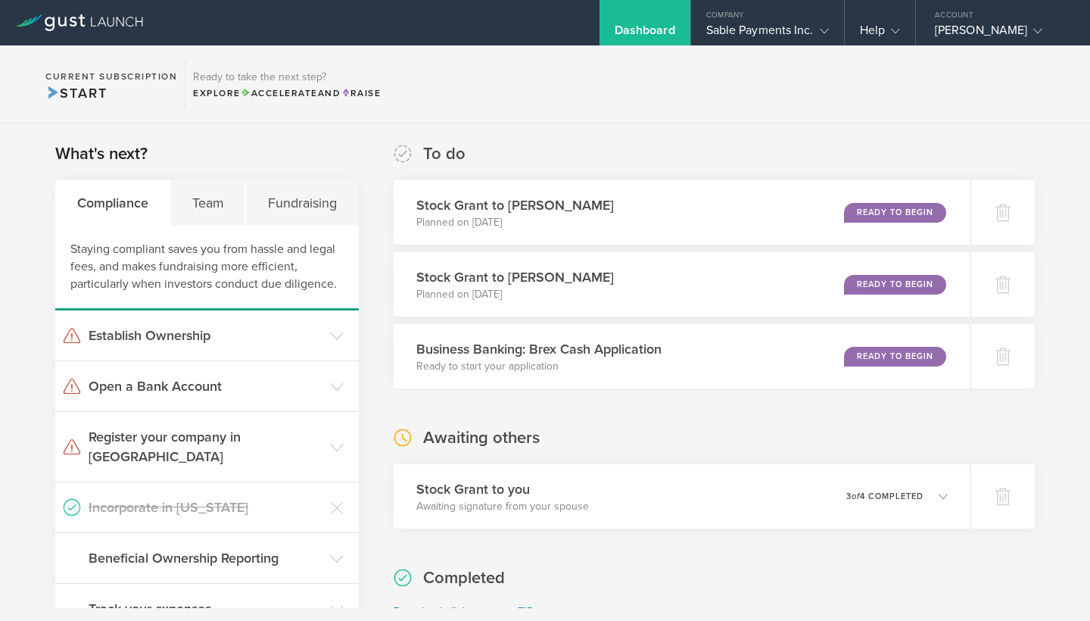  What do you see at coordinates (444, 154) in the screenshot?
I see `h2: To do` at bounding box center [444, 154].